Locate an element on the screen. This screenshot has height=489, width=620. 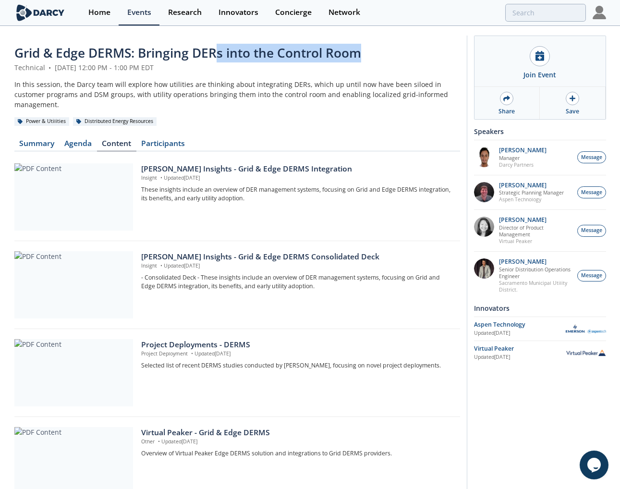
span: Grid & Edge DERMS: Bringing DERs into the Control Room is located at coordinates (188, 53).